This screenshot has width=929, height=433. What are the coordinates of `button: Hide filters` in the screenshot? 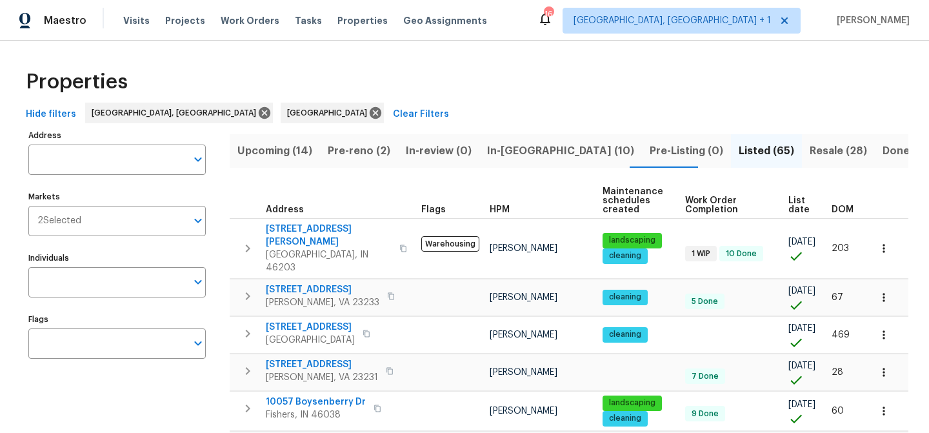 It's located at (51, 114).